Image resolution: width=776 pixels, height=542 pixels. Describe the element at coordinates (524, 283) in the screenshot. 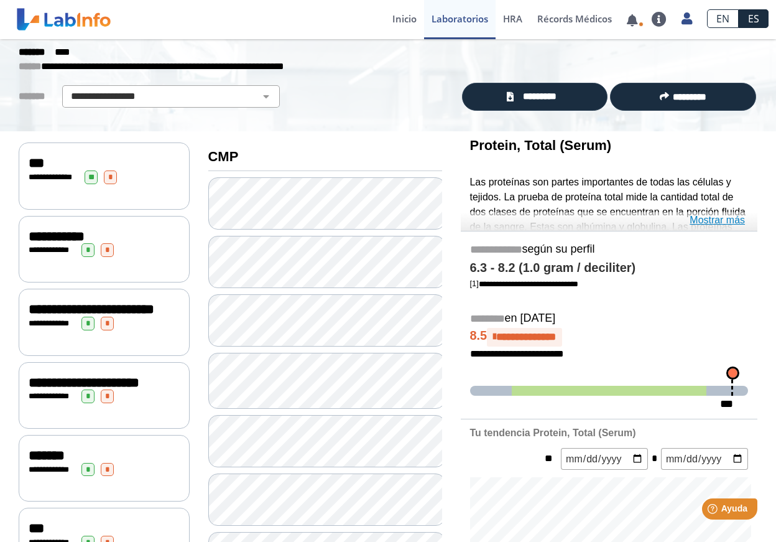

I see `a: [1]` at that location.